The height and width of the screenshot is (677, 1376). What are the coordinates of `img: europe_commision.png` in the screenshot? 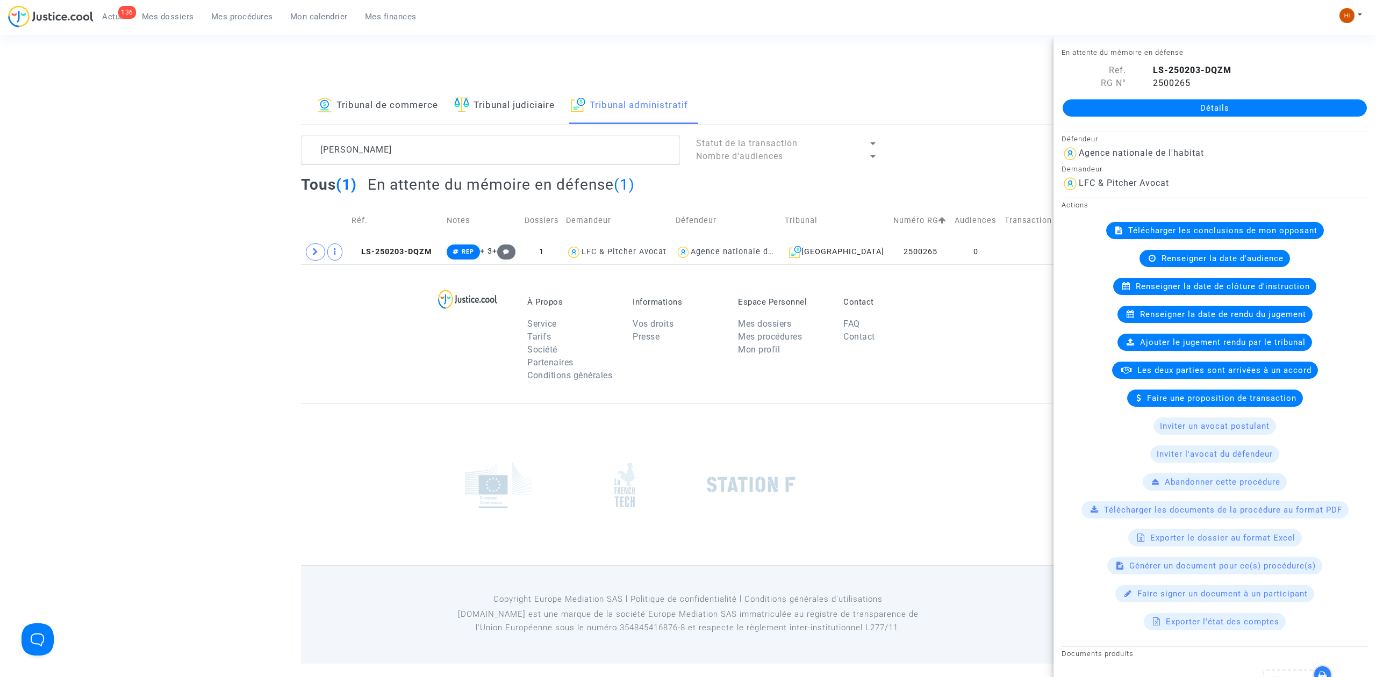 It's located at (498, 485).